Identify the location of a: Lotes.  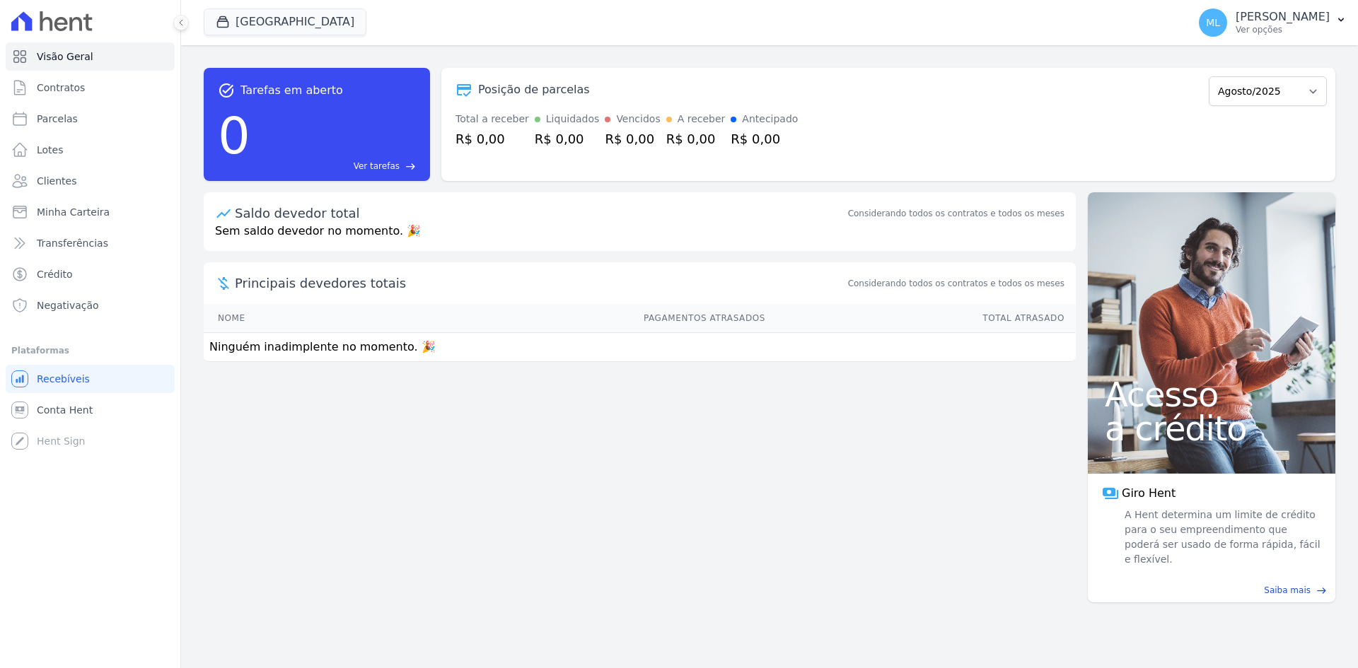
(90, 150).